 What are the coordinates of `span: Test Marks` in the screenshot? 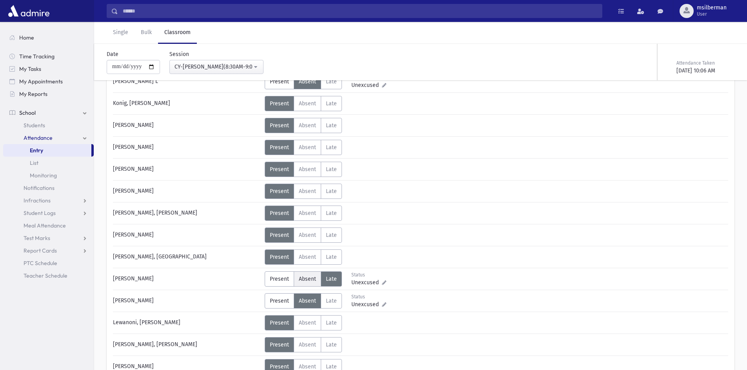 It's located at (37, 238).